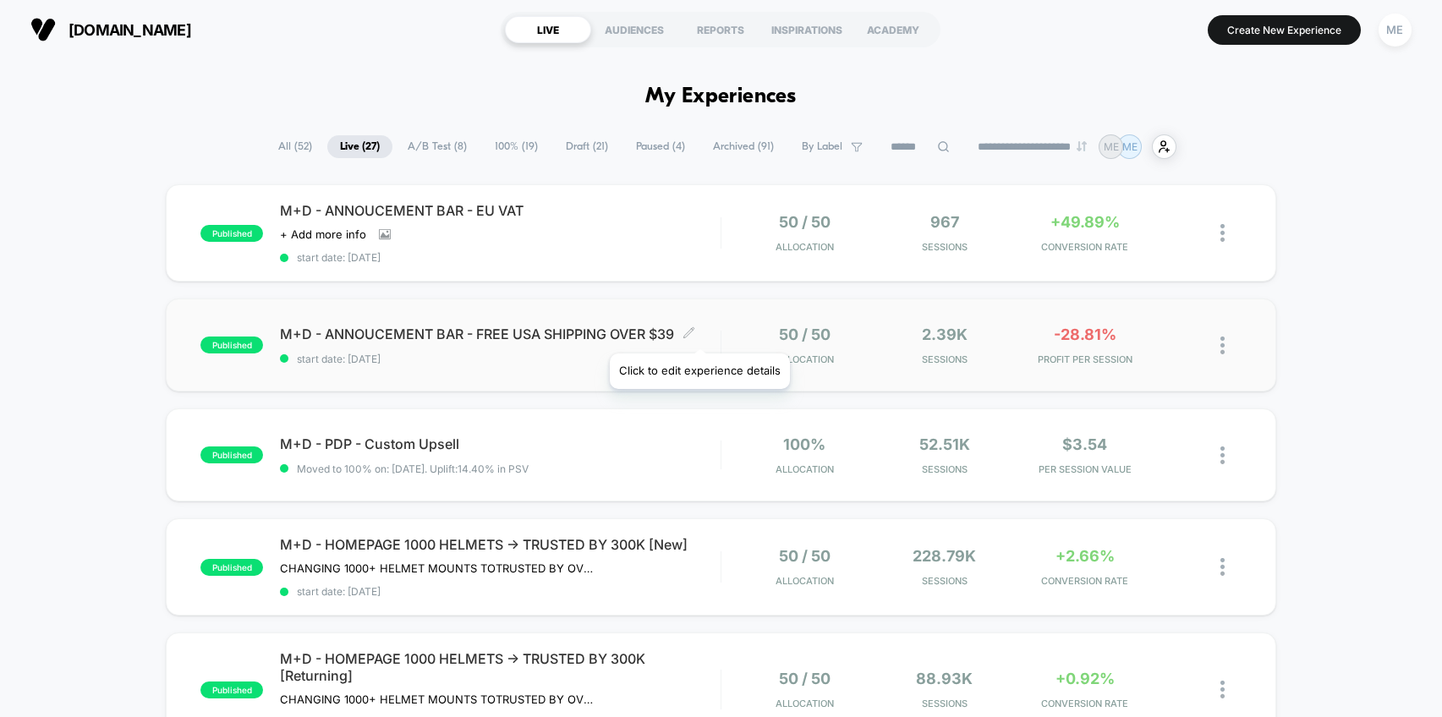 The image size is (1442, 717). Describe the element at coordinates (807, 30) in the screenshot. I see `div: INSPIRATIONS` at that location.